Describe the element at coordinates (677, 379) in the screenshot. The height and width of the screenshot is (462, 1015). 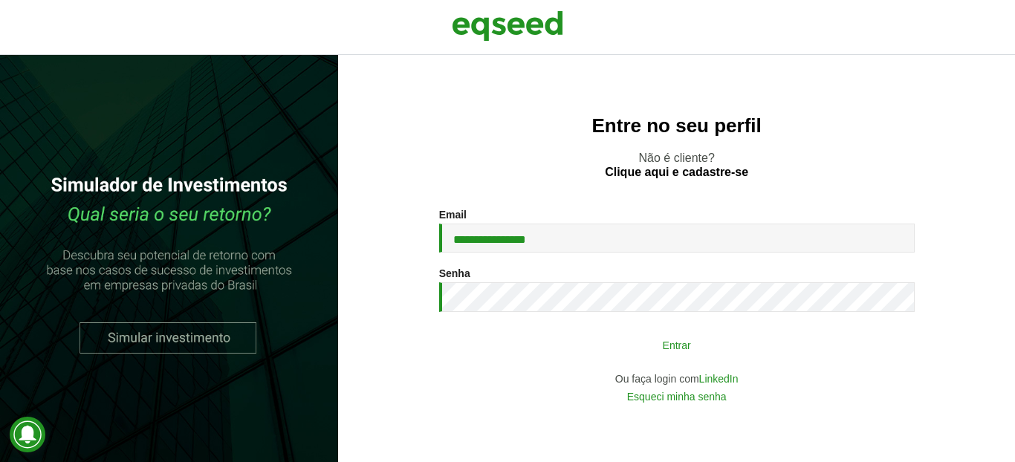
I see `div: Ou faça login com` at that location.